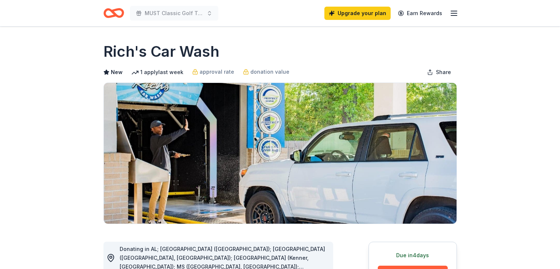 The width and height of the screenshot is (560, 269). Describe the element at coordinates (266, 72) in the screenshot. I see `a: donation value` at that location.